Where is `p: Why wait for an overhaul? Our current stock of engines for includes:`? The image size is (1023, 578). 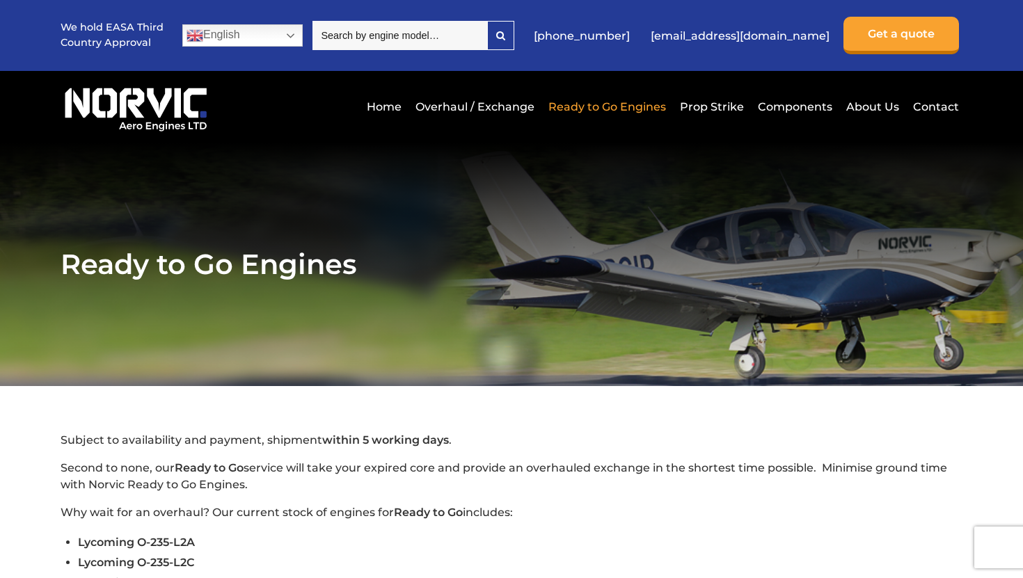
p: Why wait for an overhaul? Our current stock of engines for includes: is located at coordinates (512, 513).